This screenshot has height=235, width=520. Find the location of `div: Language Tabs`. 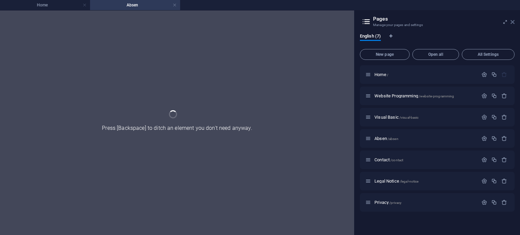

div: Language Tabs is located at coordinates (437, 40).